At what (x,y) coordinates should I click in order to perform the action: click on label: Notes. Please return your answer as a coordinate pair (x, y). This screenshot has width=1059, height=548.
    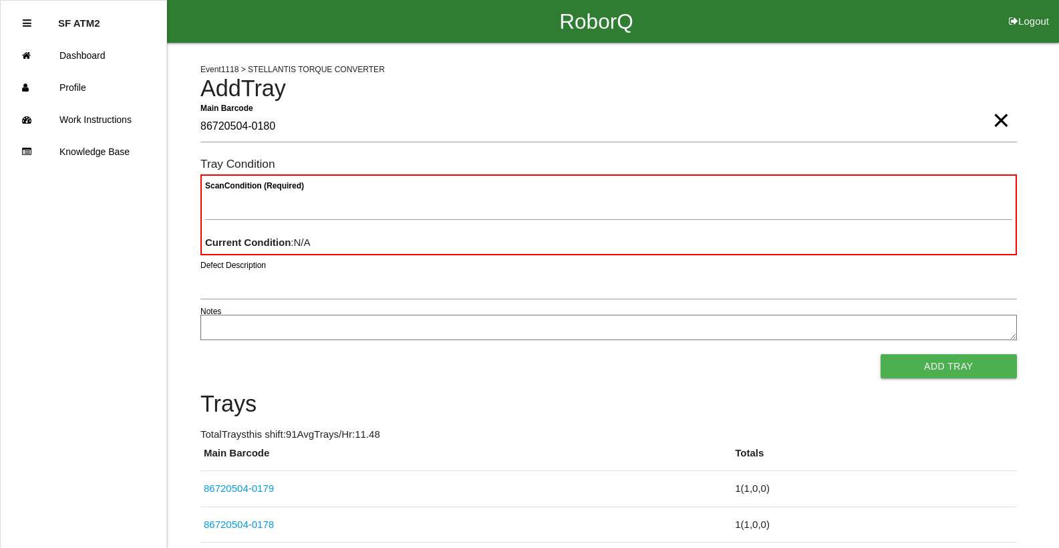
    Looking at the image, I should click on (210, 311).